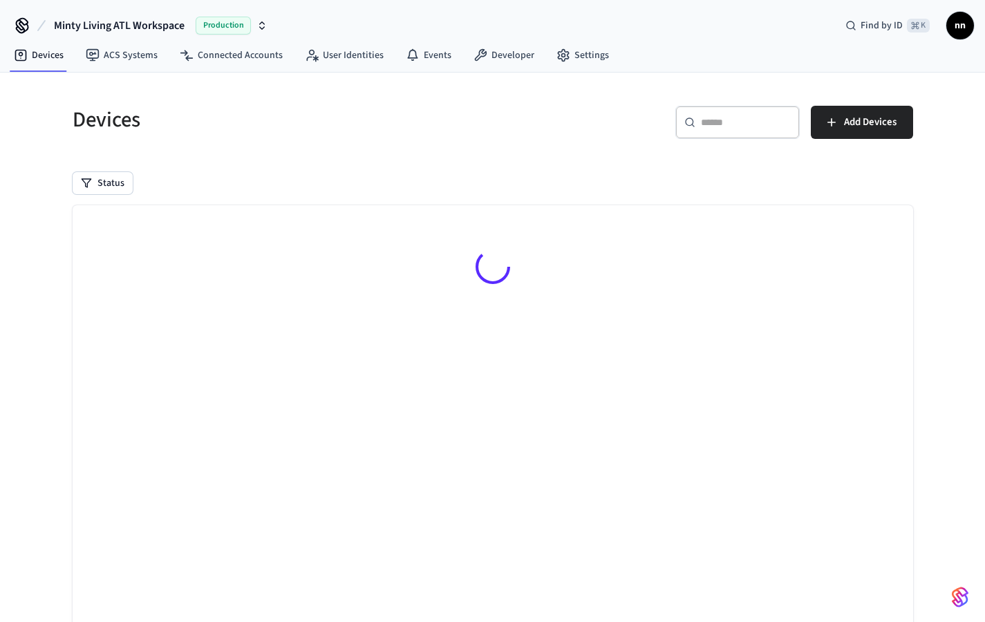  What do you see at coordinates (223, 26) in the screenshot?
I see `span: Production` at bounding box center [223, 26].